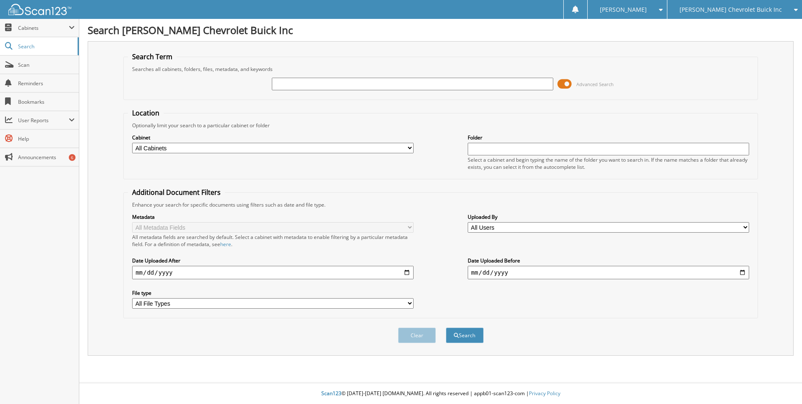 Image resolution: width=802 pixels, height=404 pixels. Describe the element at coordinates (608, 216) in the screenshot. I see `label: Uploaded By` at that location.